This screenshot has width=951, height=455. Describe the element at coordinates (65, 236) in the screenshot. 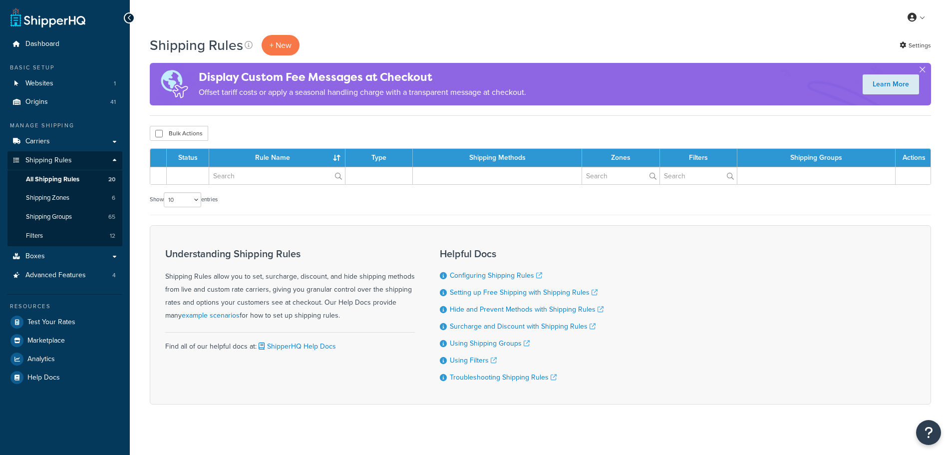

I see `a: Filters 12` at that location.